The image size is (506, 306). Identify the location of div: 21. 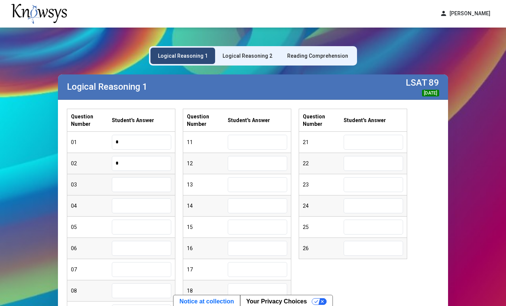
(323, 142).